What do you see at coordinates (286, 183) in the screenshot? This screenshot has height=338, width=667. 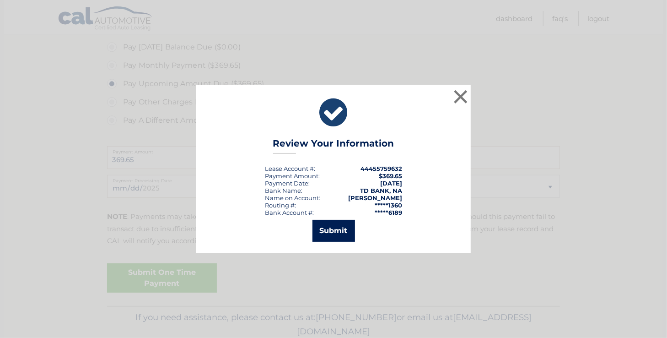 I see `span: Payment Date` at bounding box center [286, 183].